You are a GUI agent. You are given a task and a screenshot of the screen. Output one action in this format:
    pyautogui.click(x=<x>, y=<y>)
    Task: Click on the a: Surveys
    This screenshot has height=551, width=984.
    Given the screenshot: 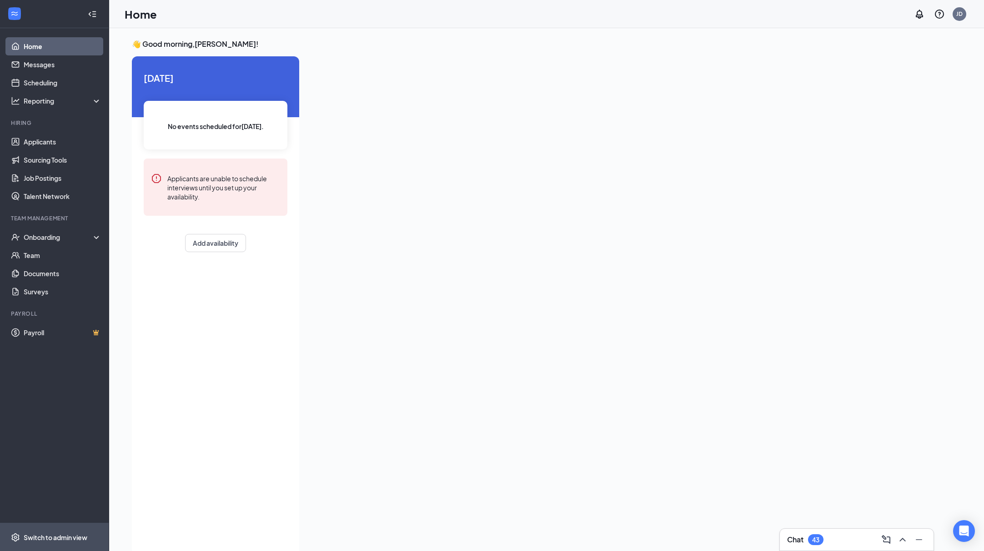 What is the action you would take?
    pyautogui.click(x=62, y=292)
    